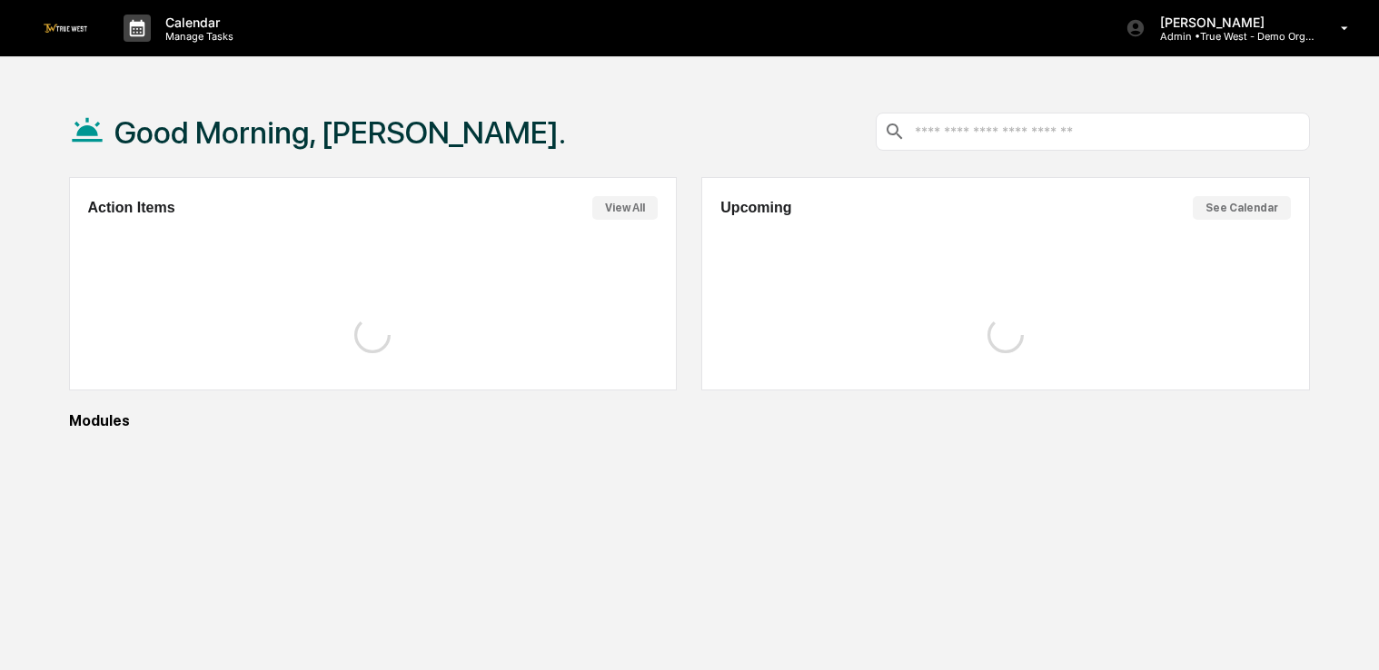  What do you see at coordinates (65, 27) in the screenshot?
I see `img: logo` at bounding box center [65, 27].